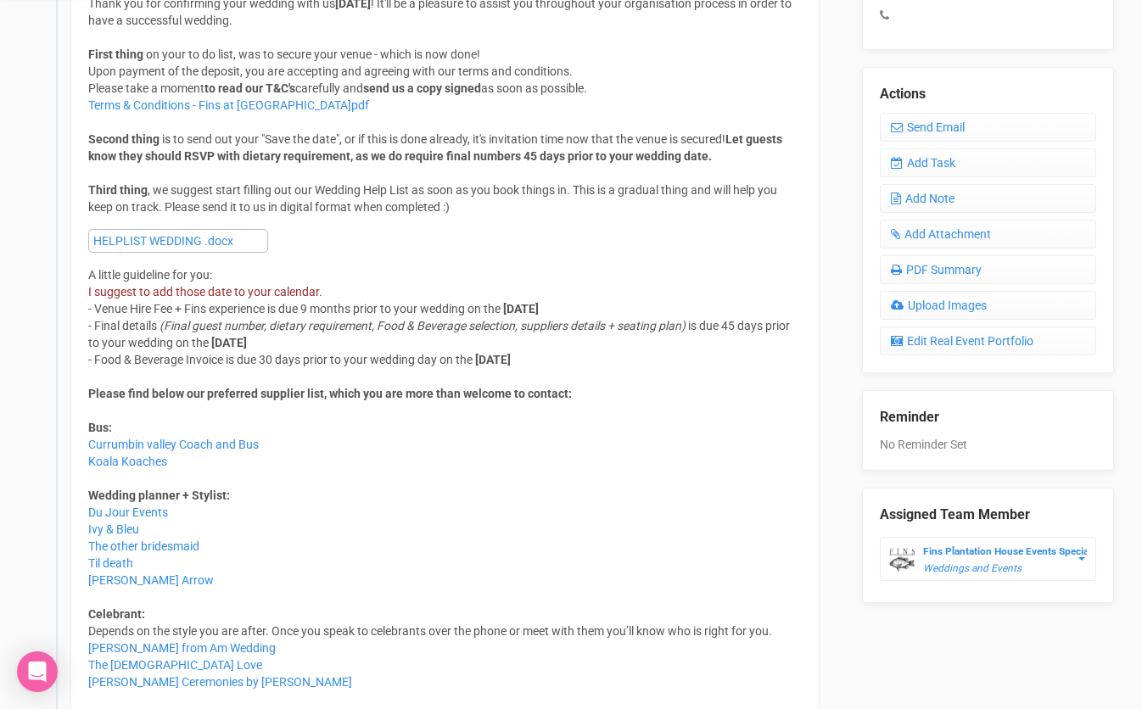  Describe the element at coordinates (280, 360) in the screenshot. I see `span: - Food & Beverage Invoice is due 30 days prior to your wedding day on the` at that location.